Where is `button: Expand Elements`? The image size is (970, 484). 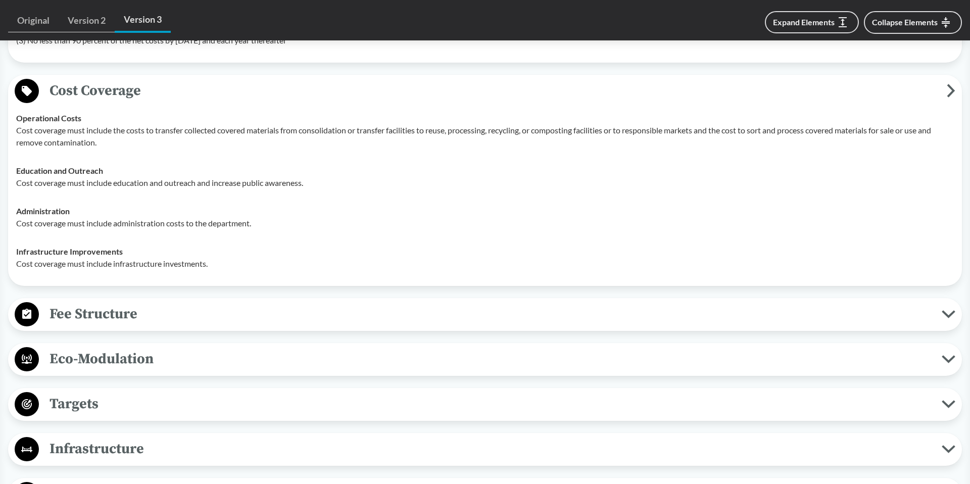
button: Expand Elements is located at coordinates (812, 22).